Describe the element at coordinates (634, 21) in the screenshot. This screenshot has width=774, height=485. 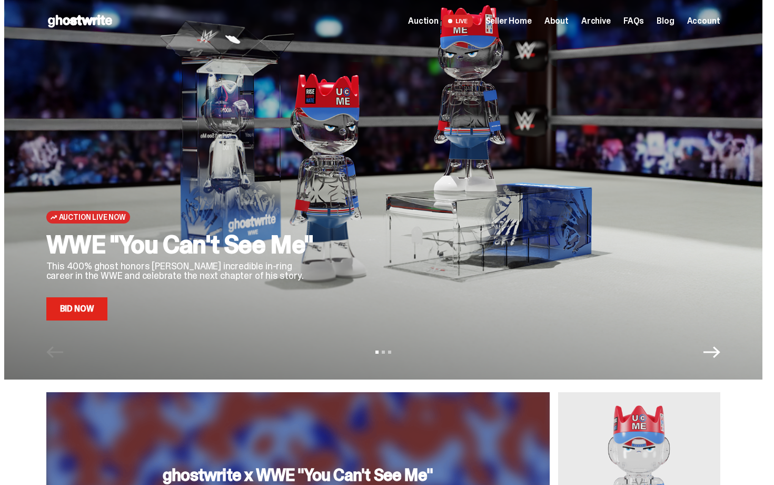
I see `a: FAQs` at that location.